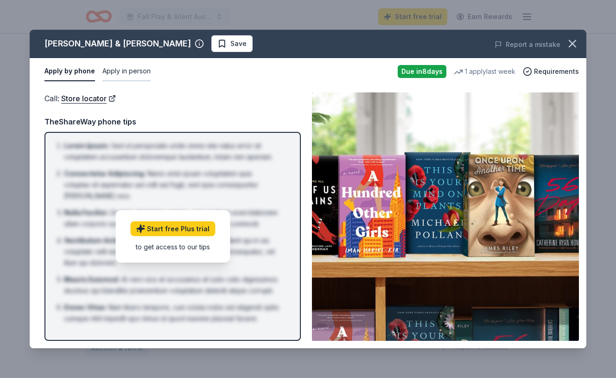 This screenshot has width=616, height=378. Describe the element at coordinates (173, 122) in the screenshot. I see `div: TheShareWay phone tips` at that location.